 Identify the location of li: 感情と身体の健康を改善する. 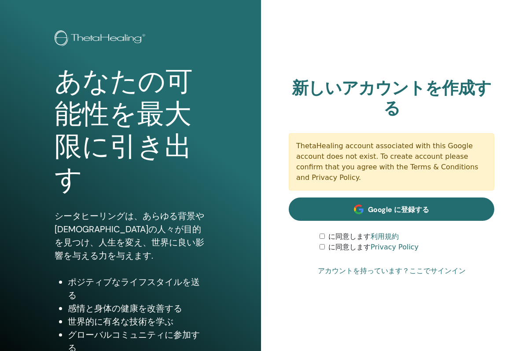
(137, 309).